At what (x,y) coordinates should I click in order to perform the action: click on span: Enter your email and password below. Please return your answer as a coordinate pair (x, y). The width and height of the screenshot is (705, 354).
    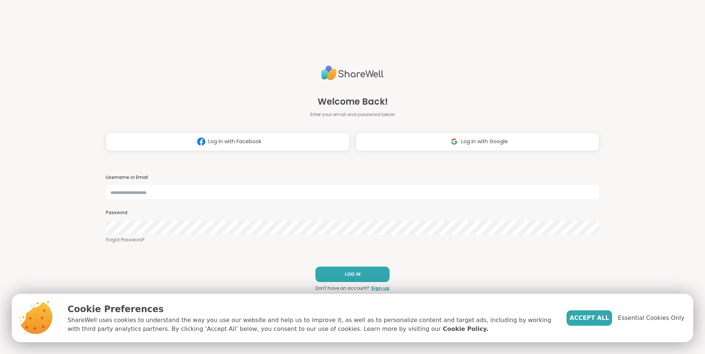
    Looking at the image, I should click on (353, 115).